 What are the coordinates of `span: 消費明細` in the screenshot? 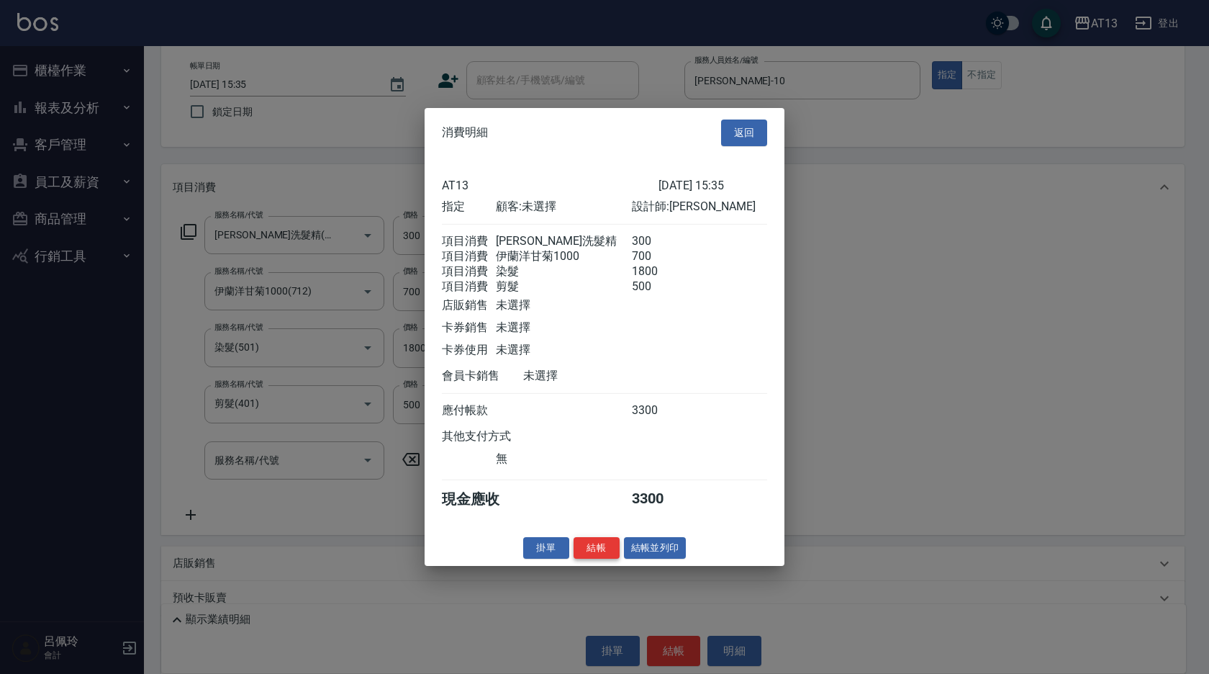 It's located at (465, 132).